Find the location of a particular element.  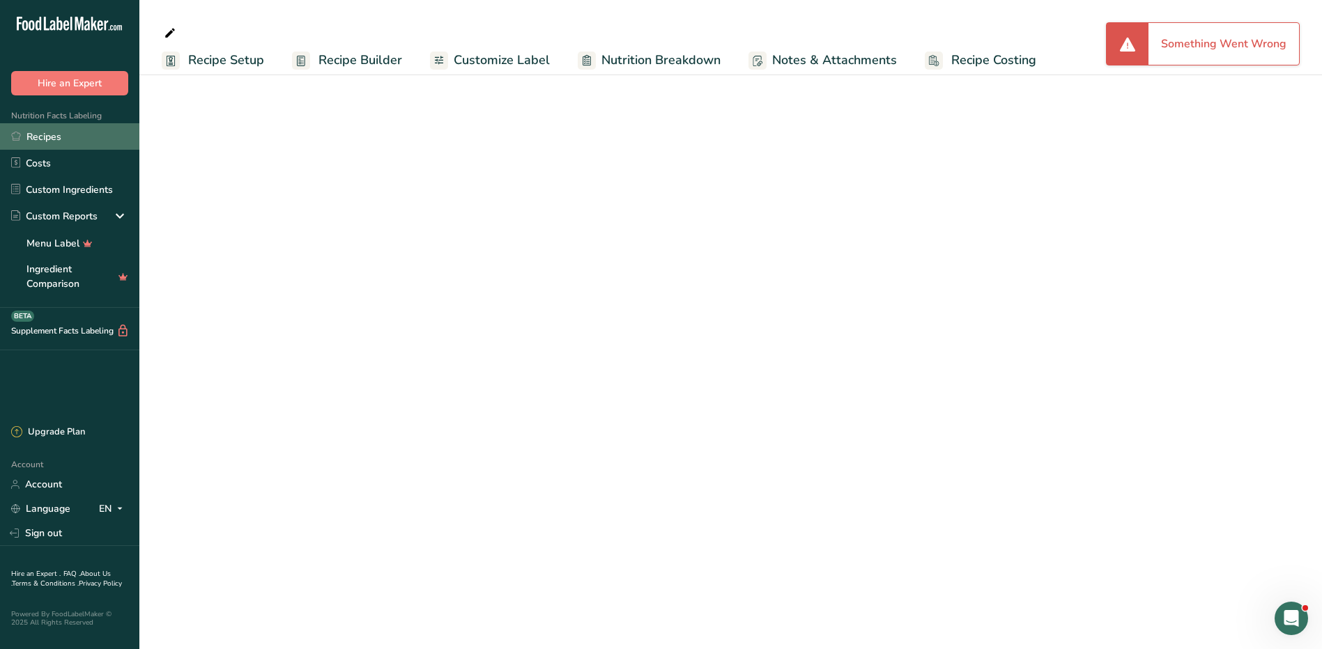

span: Recipe Setup is located at coordinates (226, 60).